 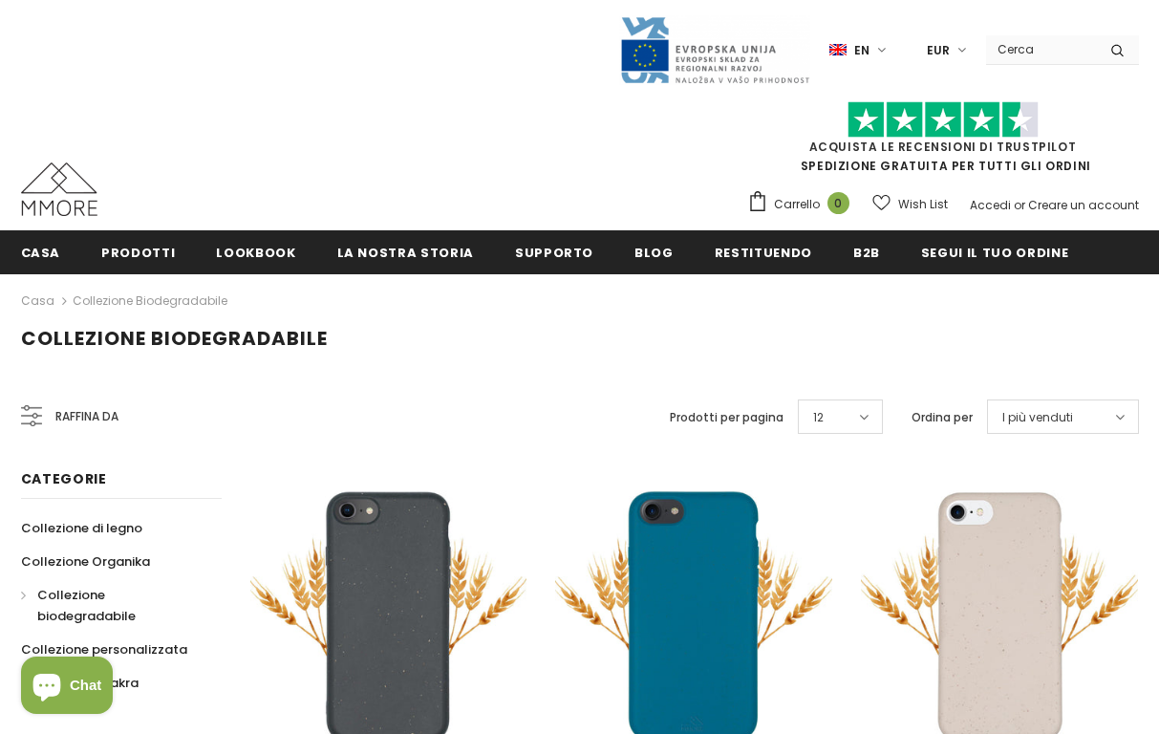 I want to click on span: B2B, so click(x=866, y=252).